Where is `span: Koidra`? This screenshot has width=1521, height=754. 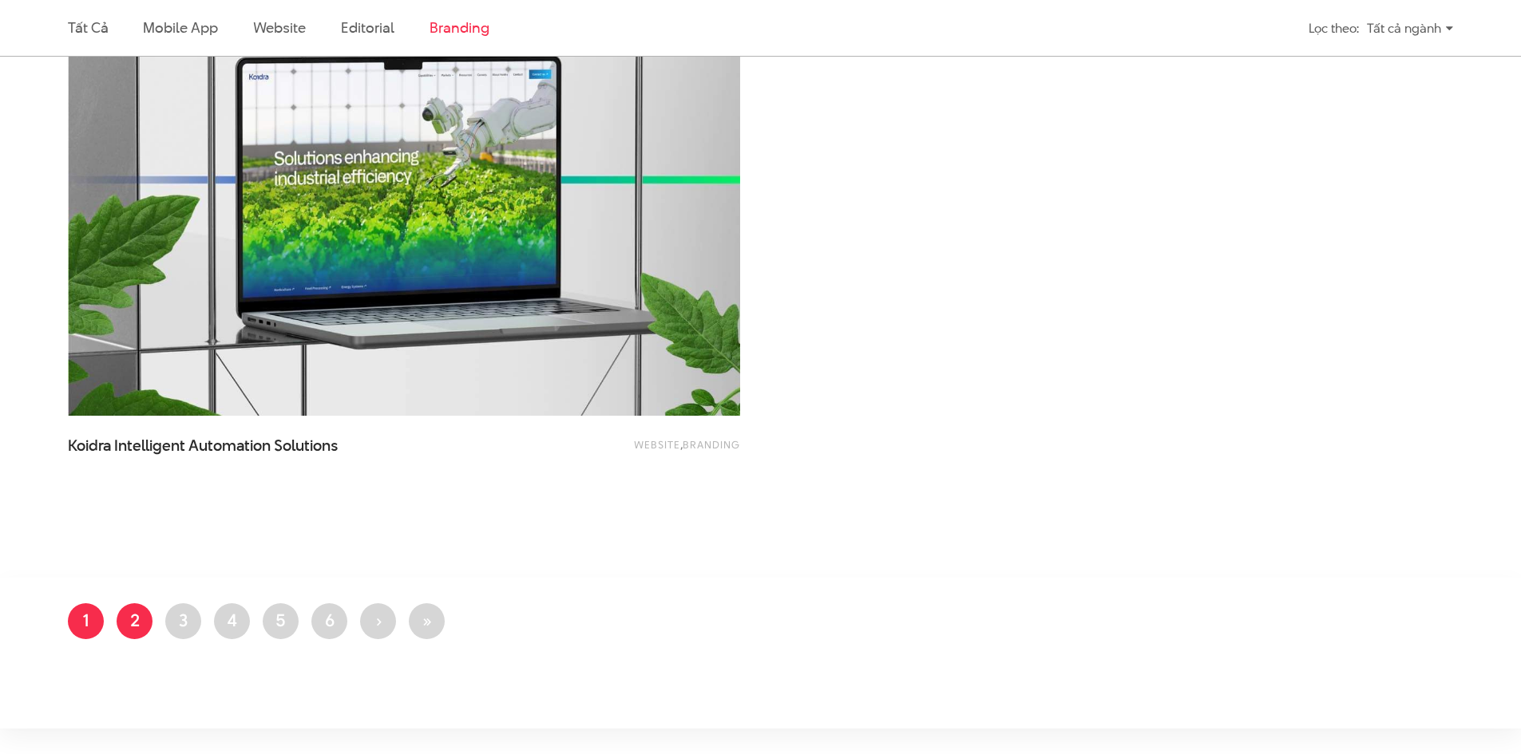 span: Koidra is located at coordinates (89, 445).